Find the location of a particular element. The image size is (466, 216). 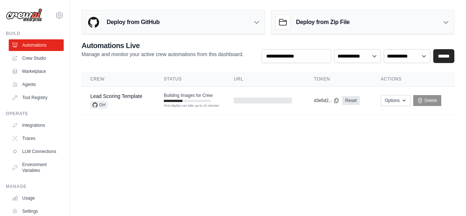

div: Build is located at coordinates (35, 33).